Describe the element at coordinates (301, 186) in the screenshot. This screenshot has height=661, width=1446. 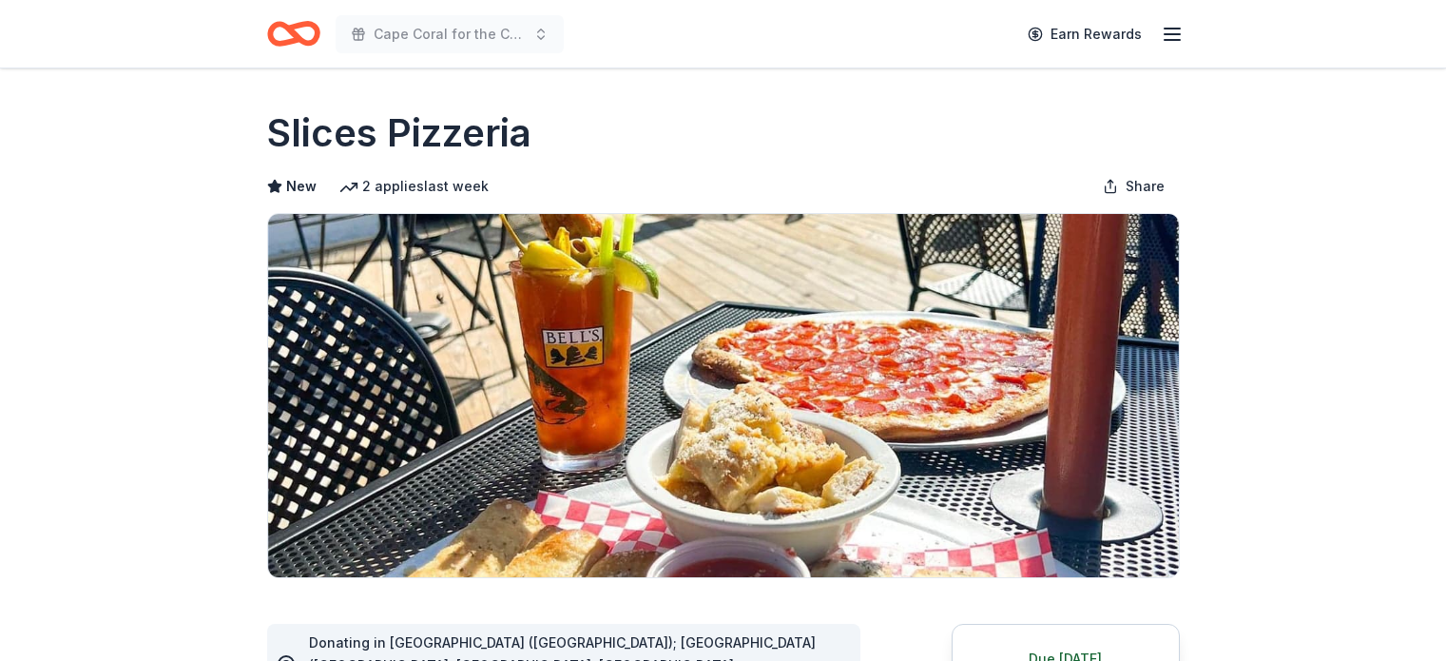
I see `span: New` at that location.